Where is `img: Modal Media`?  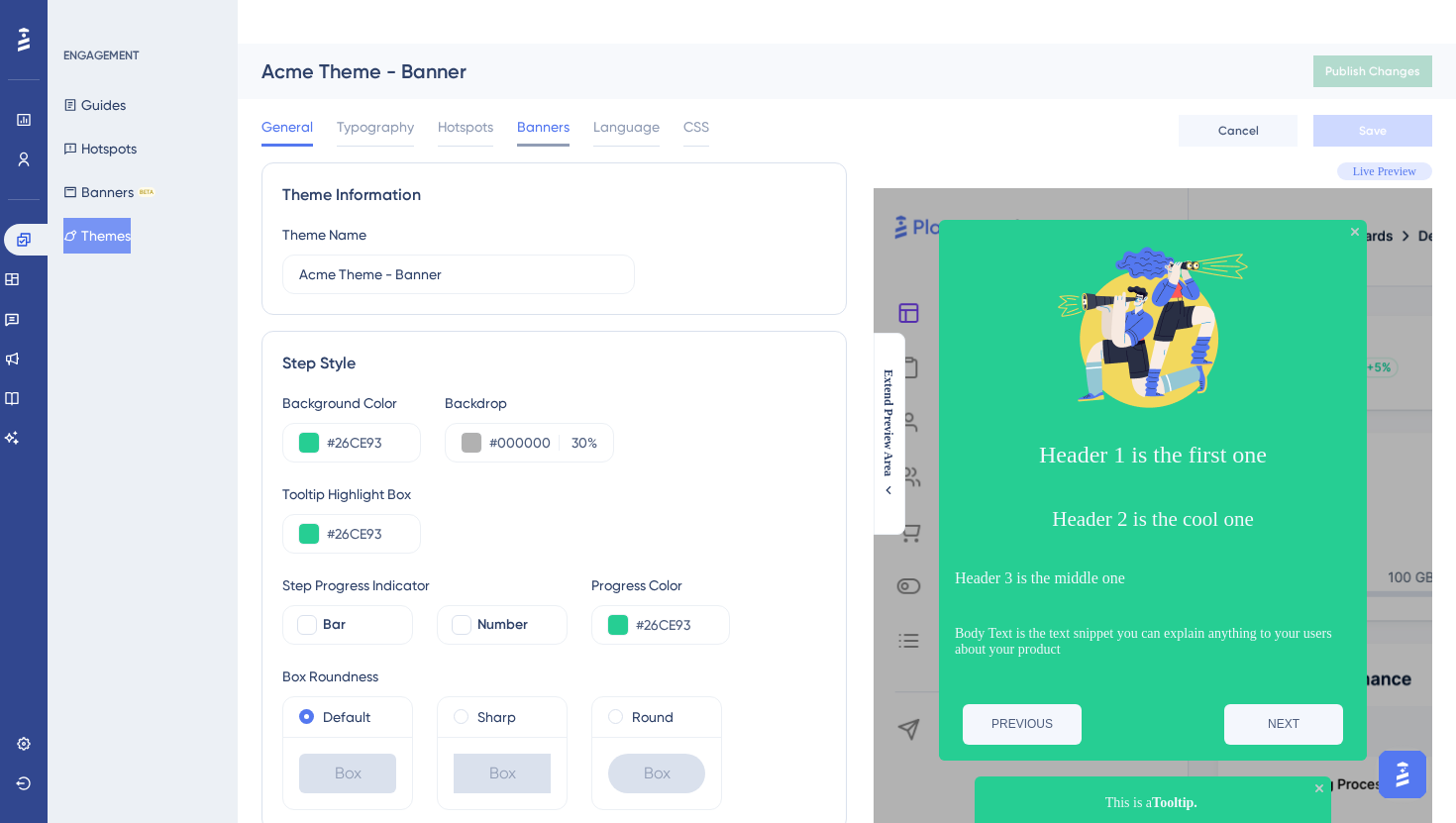
img: Modal Media is located at coordinates (1152, 326).